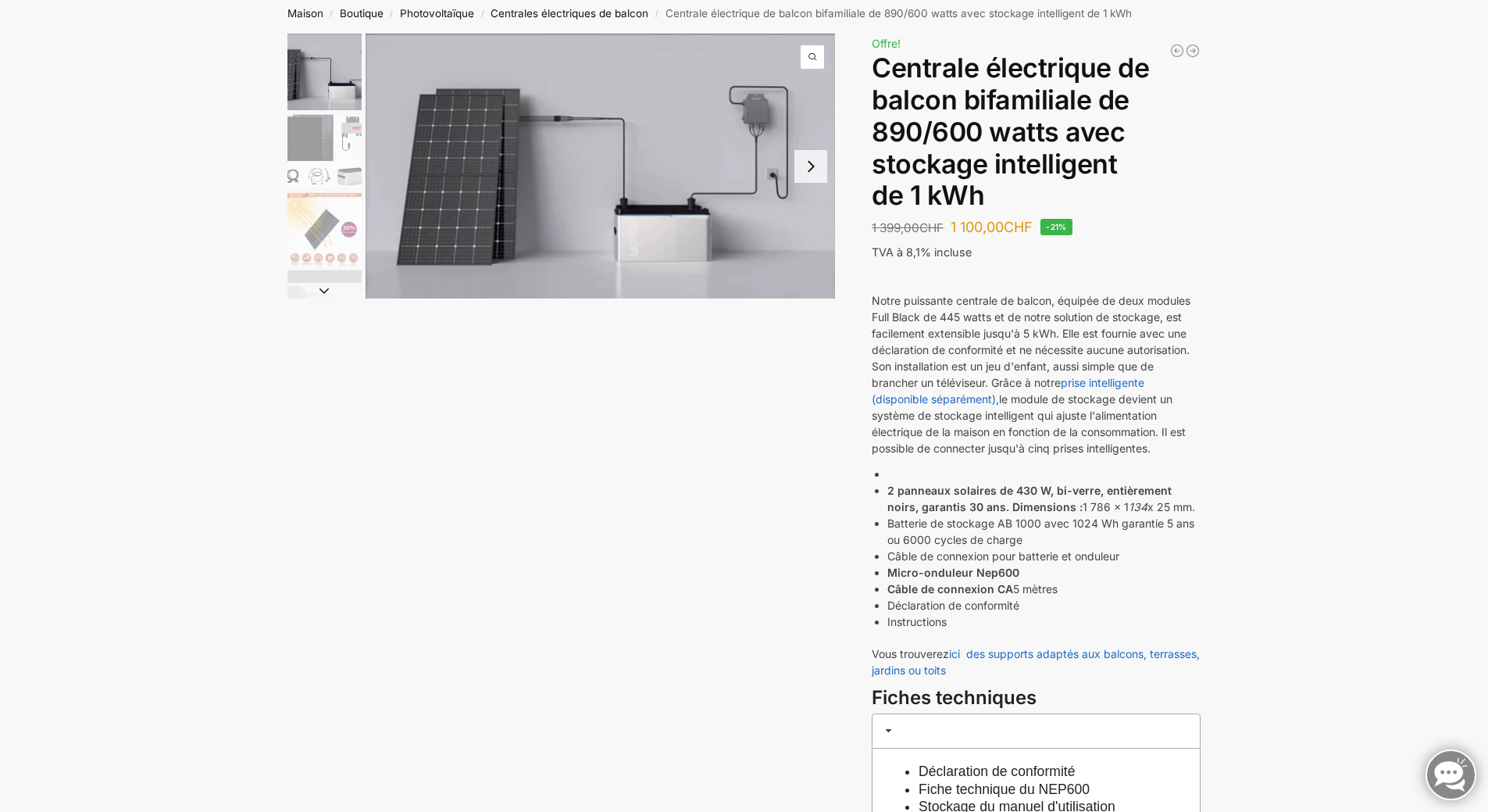  Describe the element at coordinates (1139, 506) in the screenshot. I see `font: 134` at that location.